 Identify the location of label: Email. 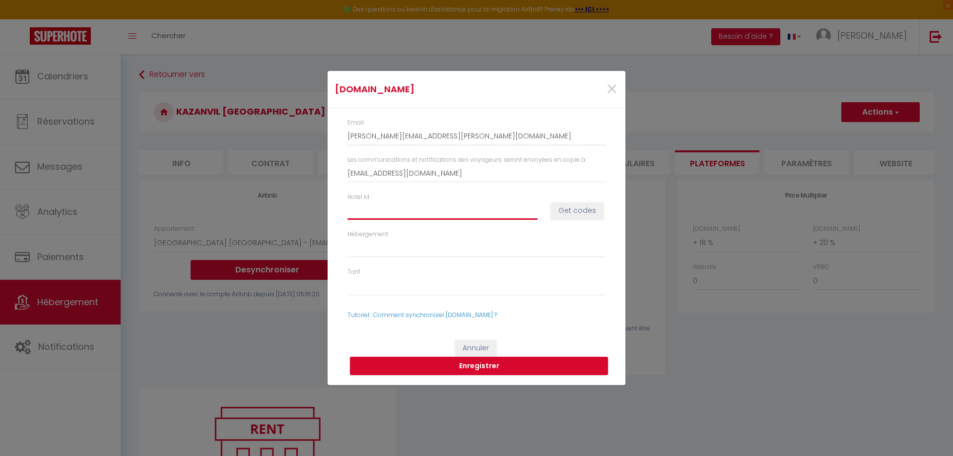
(356, 123).